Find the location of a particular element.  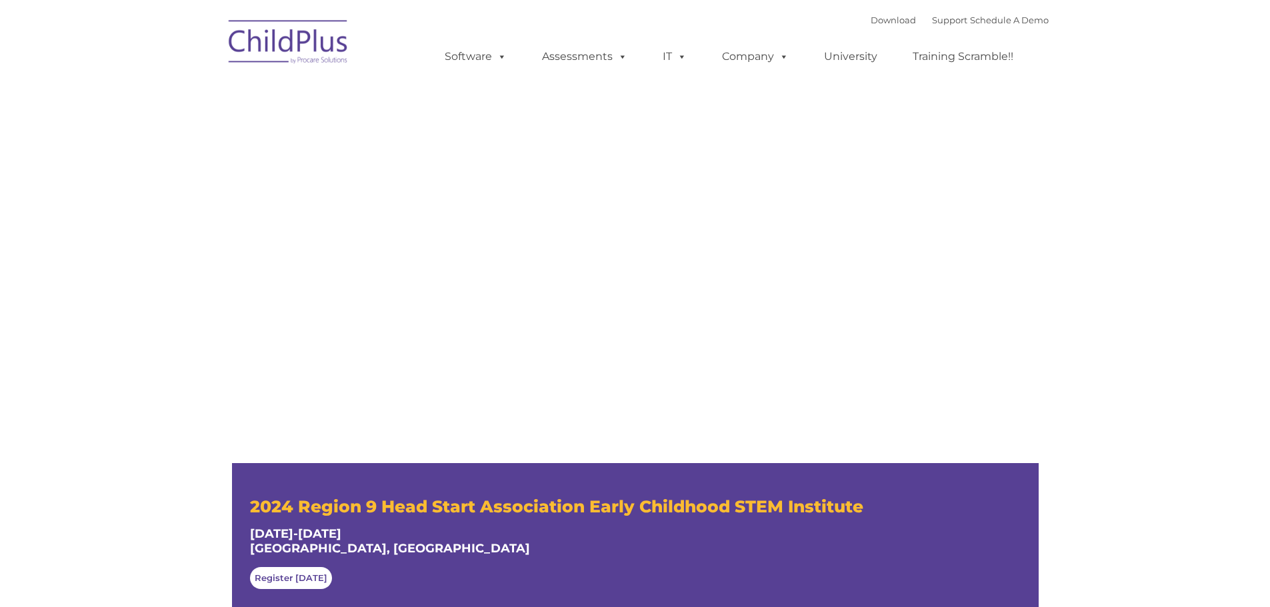

a: Schedule A Demo is located at coordinates (1009, 20).